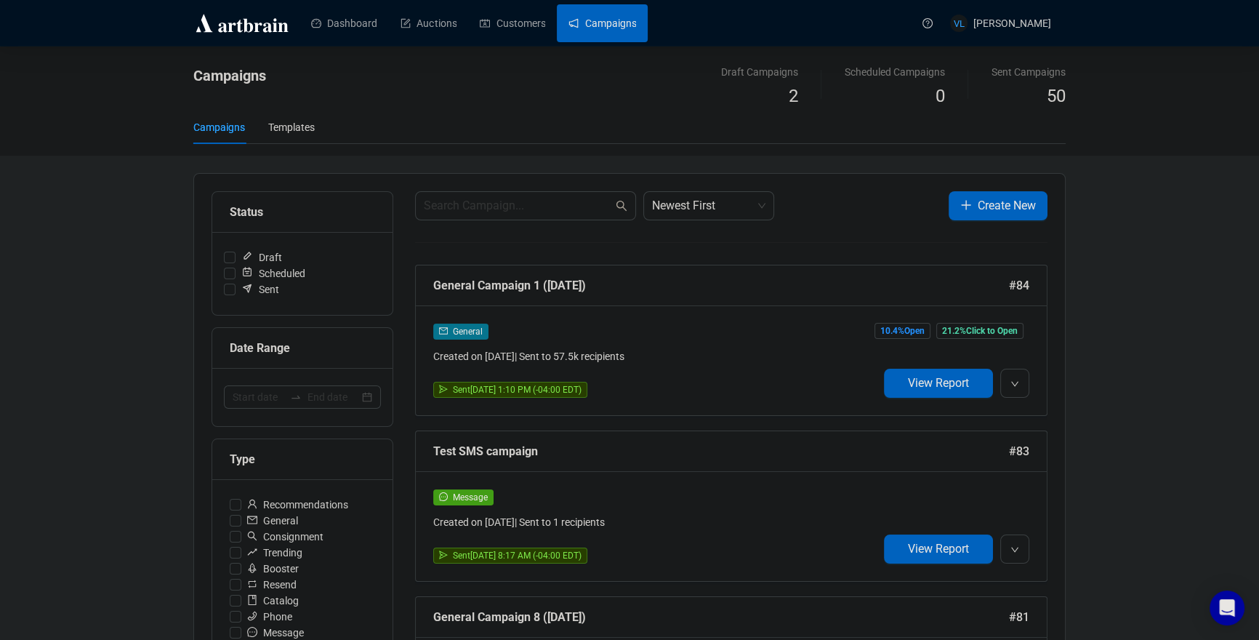 Image resolution: width=1259 pixels, height=640 pixels. I want to click on span: Catalog, so click(273, 601).